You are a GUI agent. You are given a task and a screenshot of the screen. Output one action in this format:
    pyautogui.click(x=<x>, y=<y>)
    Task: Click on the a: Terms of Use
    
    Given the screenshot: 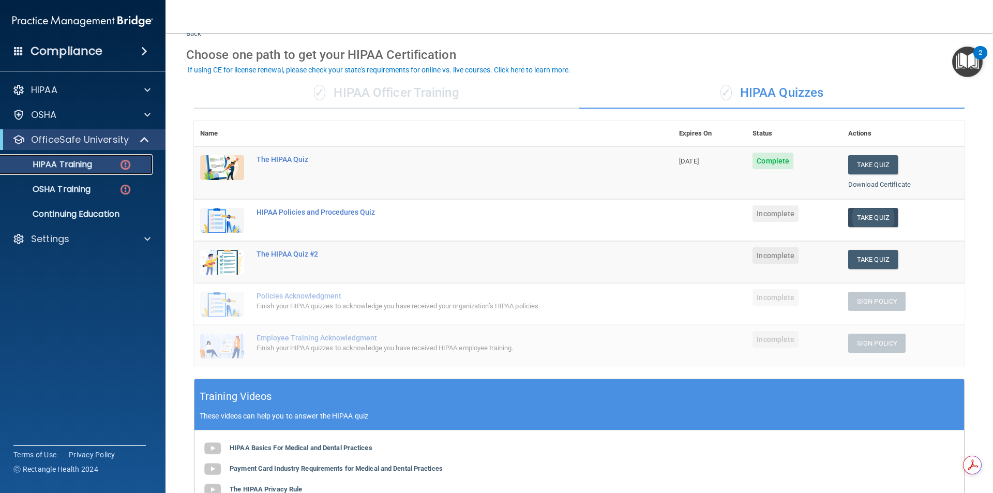 What is the action you would take?
    pyautogui.click(x=35, y=455)
    